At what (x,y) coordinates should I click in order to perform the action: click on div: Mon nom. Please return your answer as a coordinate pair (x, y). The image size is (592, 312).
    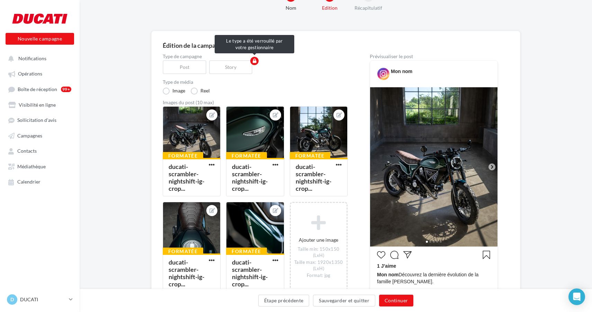
    Looking at the image, I should click on (402, 71).